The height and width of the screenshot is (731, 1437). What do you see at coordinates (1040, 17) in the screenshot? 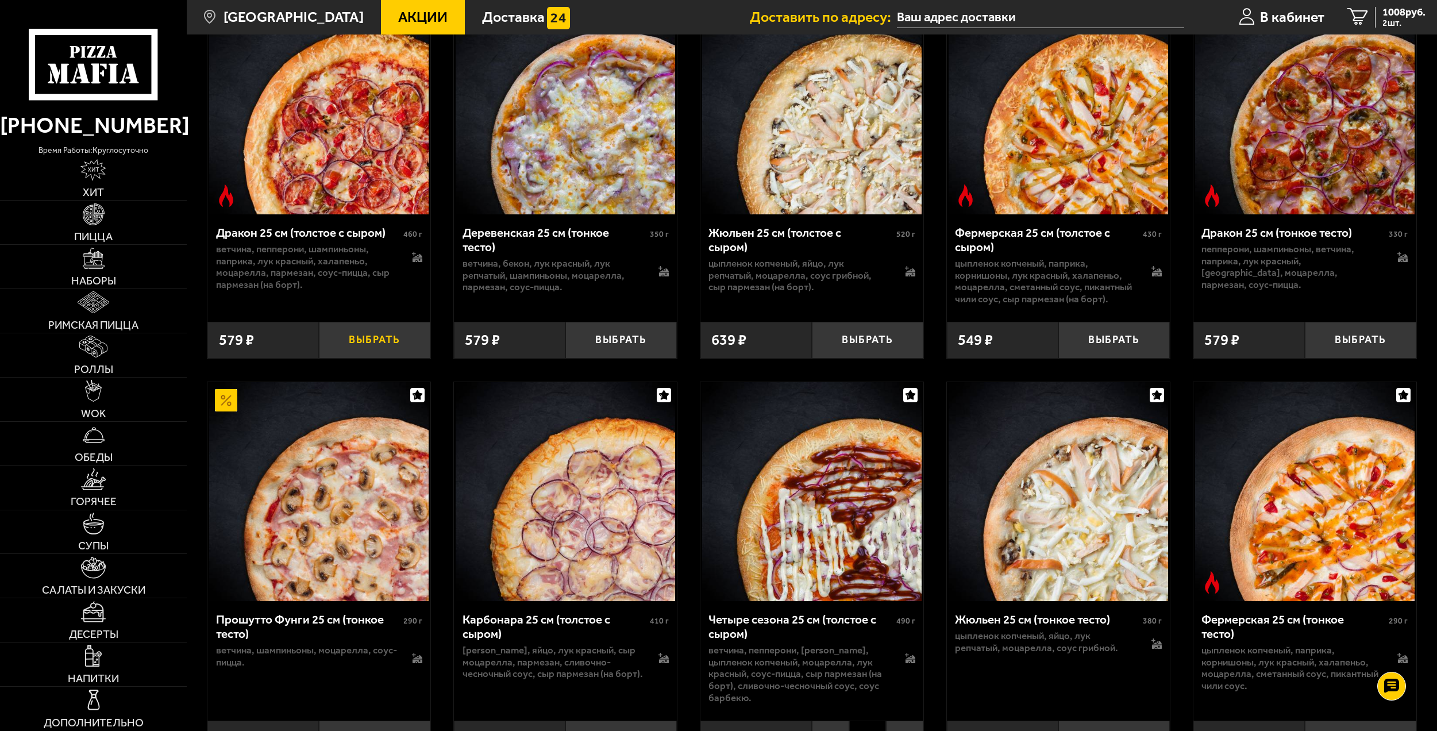
I see `span: улица Брянцева, 14` at bounding box center [1040, 17].